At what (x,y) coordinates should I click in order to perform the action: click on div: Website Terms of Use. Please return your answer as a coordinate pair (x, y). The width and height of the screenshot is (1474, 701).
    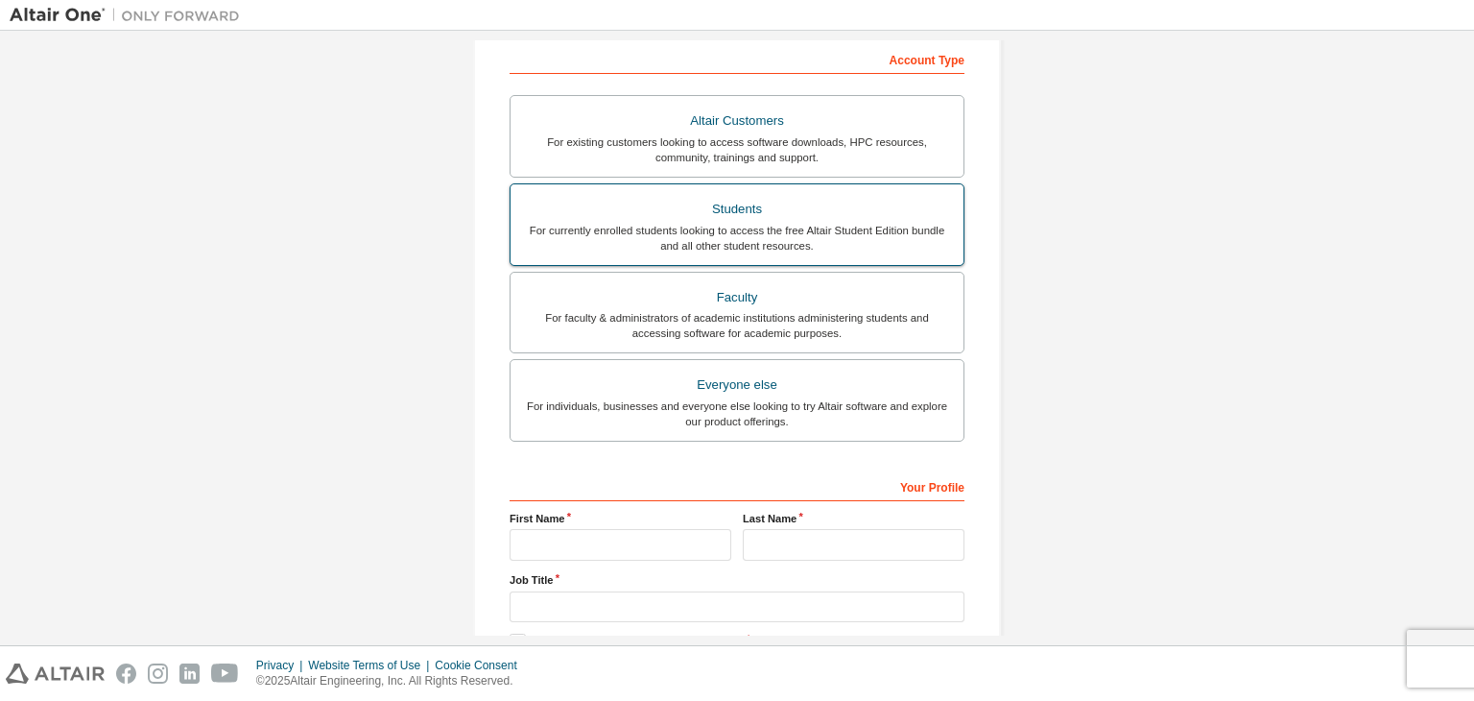
    Looking at the image, I should click on (371, 665).